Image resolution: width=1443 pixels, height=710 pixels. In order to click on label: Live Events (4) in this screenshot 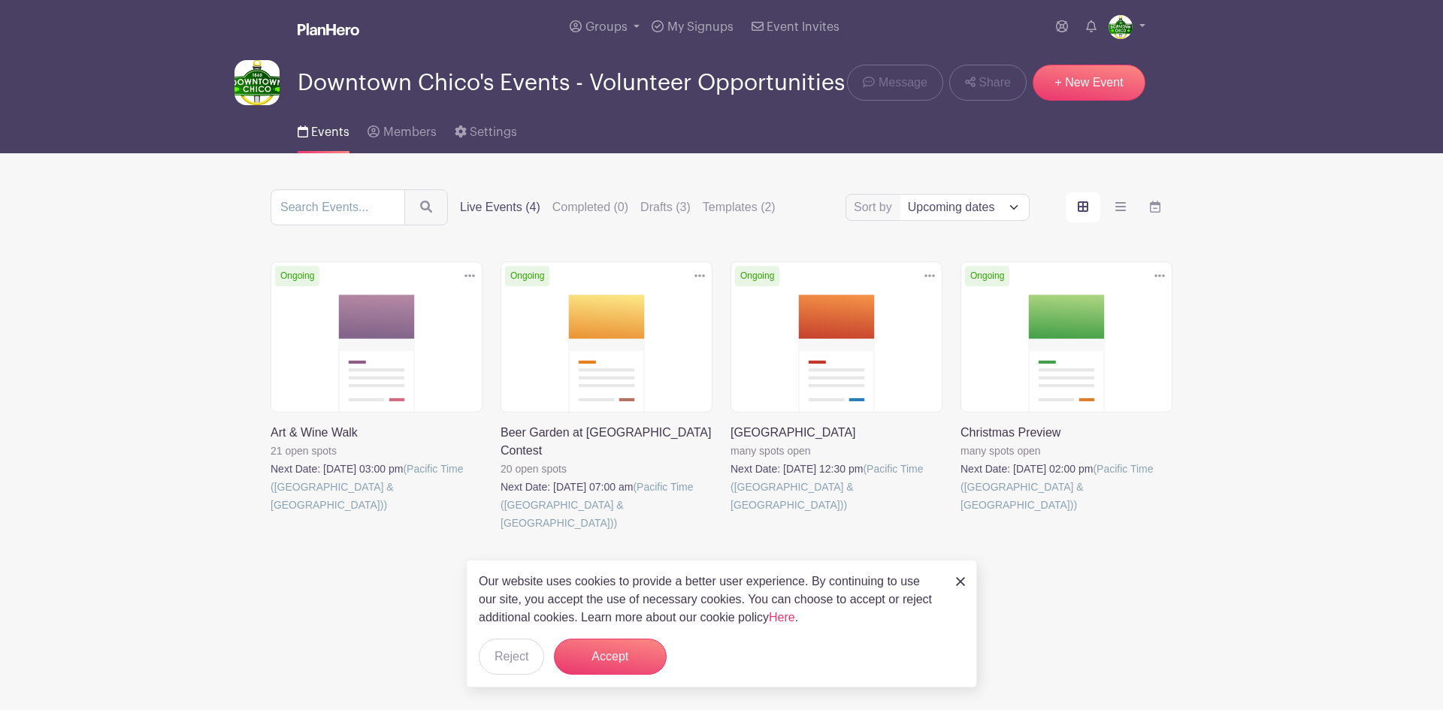, I will do `click(500, 207)`.